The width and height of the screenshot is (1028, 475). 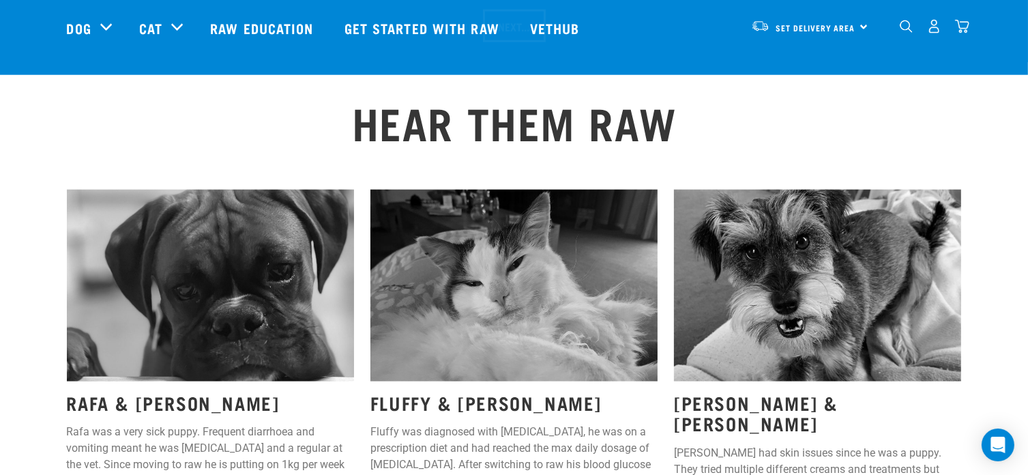 I want to click on a: Vethub, so click(x=556, y=28).